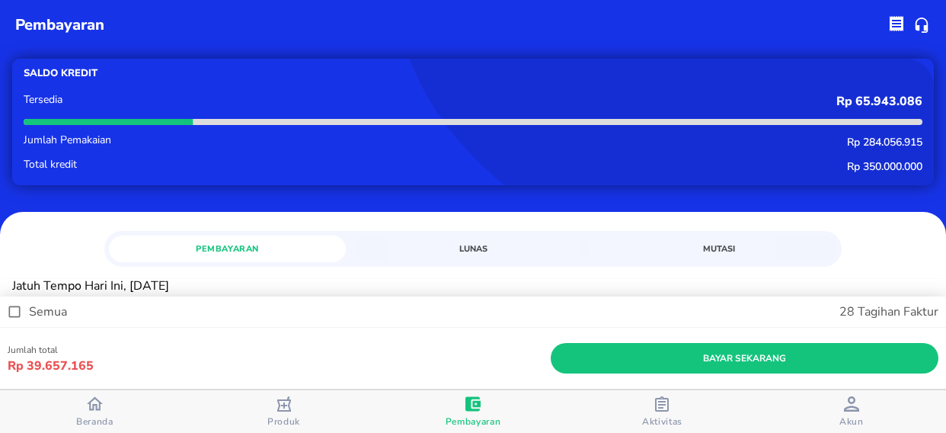 This screenshot has width=946, height=433. Describe the element at coordinates (227, 248) in the screenshot. I see `a: Pembayaran` at that location.